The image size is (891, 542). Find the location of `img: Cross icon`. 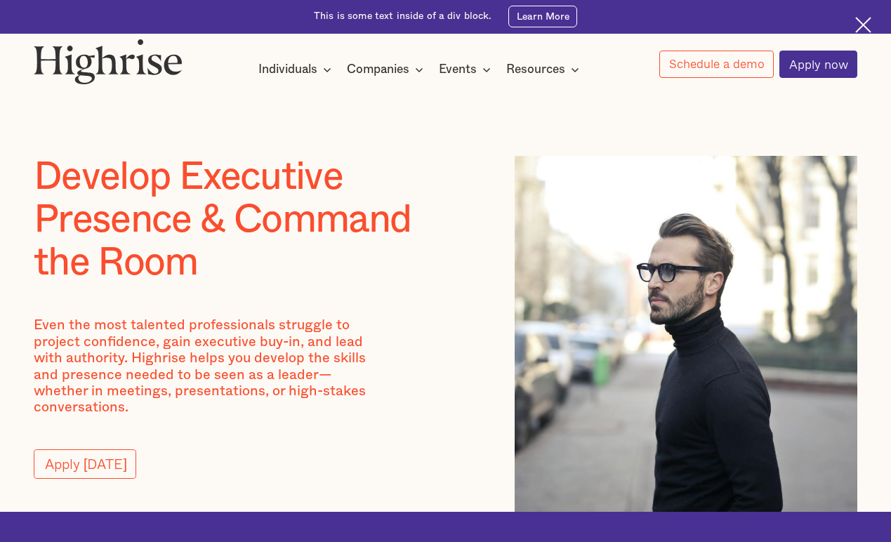

img: Cross icon is located at coordinates (863, 25).